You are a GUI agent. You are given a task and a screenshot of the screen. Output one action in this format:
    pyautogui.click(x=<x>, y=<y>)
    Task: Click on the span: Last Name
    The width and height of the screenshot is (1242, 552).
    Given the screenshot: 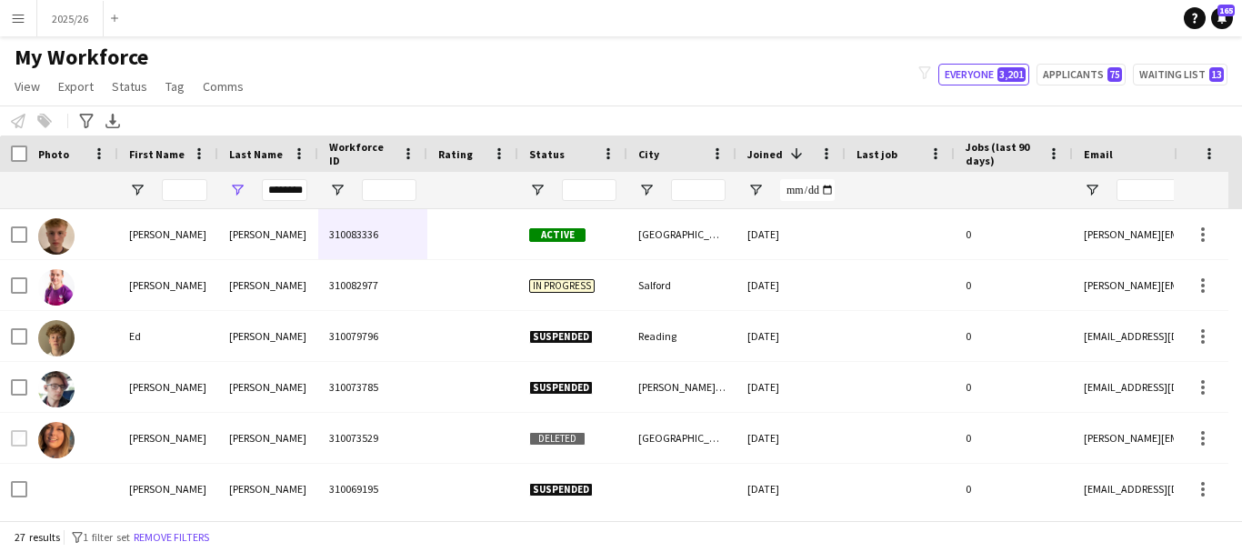 What is the action you would take?
    pyautogui.click(x=256, y=154)
    